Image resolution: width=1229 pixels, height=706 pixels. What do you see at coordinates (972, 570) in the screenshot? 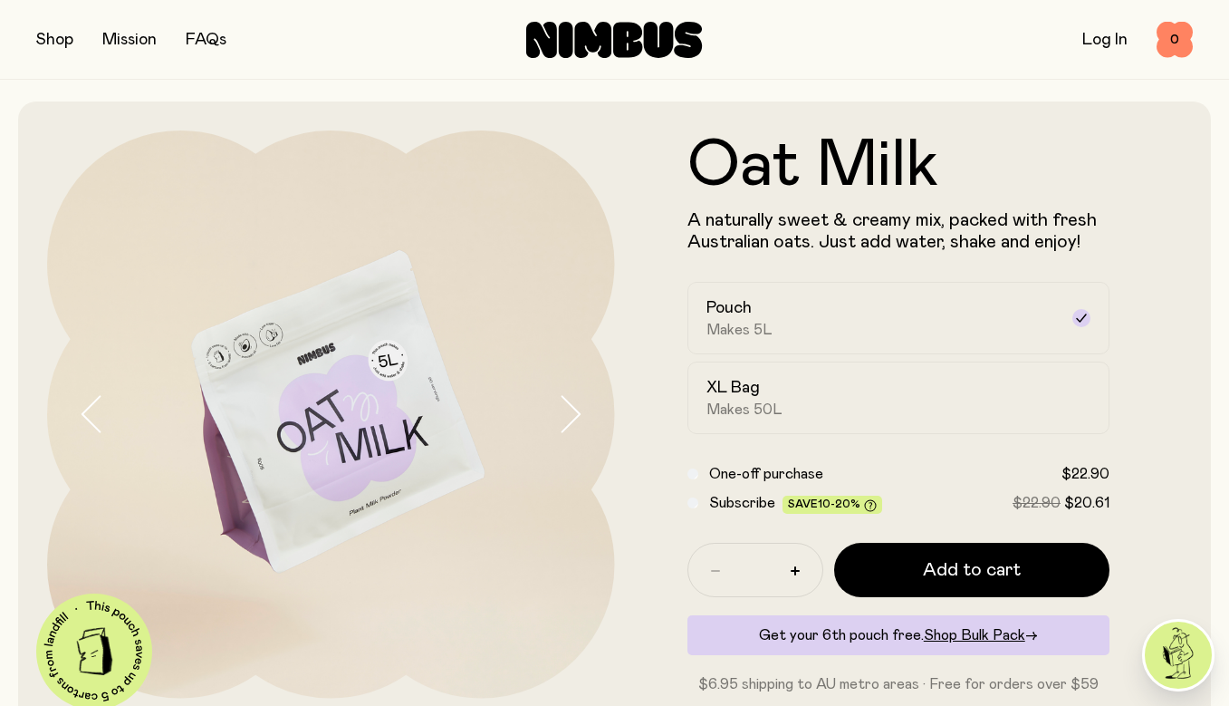
I see `button: Add to cart` at bounding box center [972, 570].